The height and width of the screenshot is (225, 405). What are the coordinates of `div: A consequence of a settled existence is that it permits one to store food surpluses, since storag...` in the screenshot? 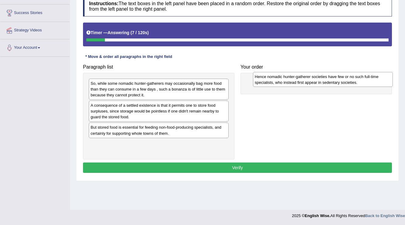 It's located at (159, 111).